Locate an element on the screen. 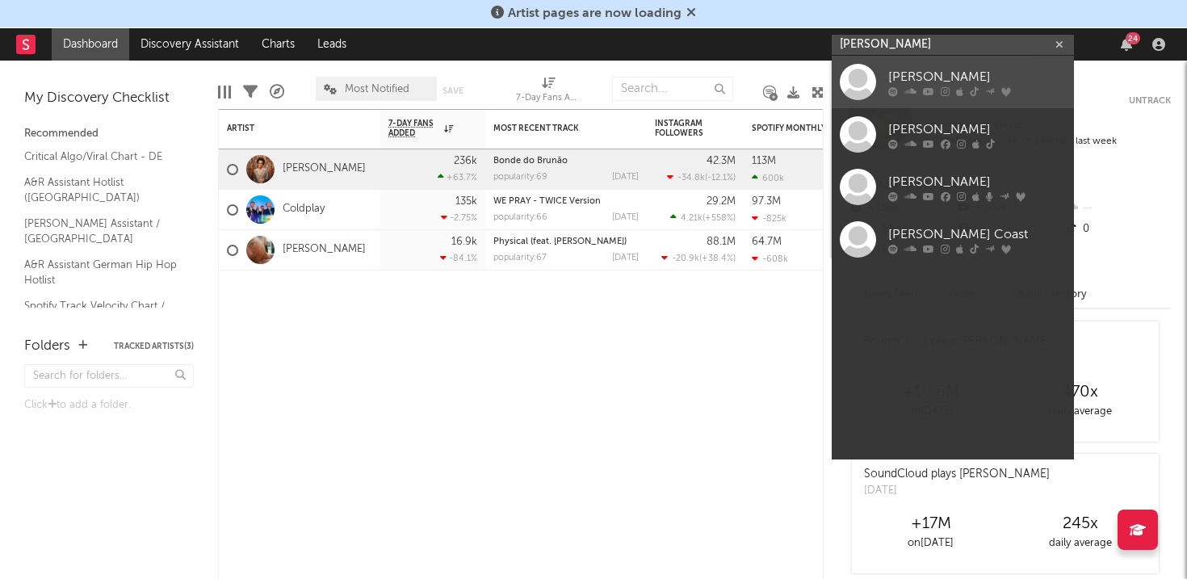  div: 236k is located at coordinates (465, 161).